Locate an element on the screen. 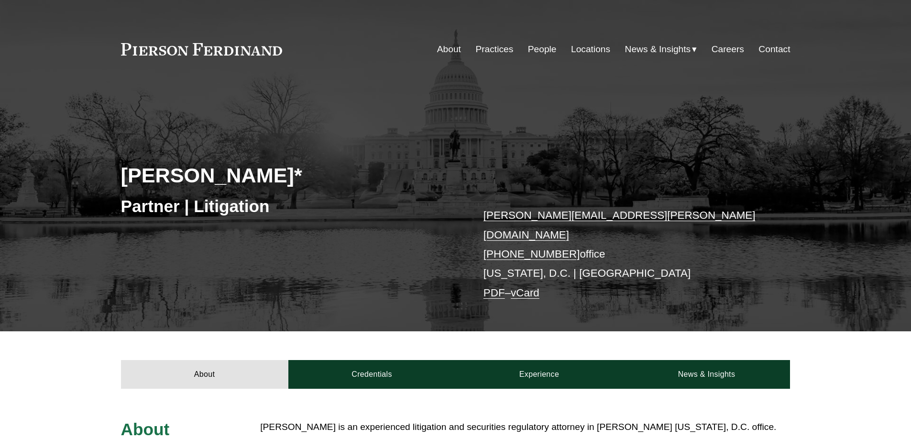 Image resolution: width=911 pixels, height=440 pixels. h3: Partner | Litigation is located at coordinates (288, 206).